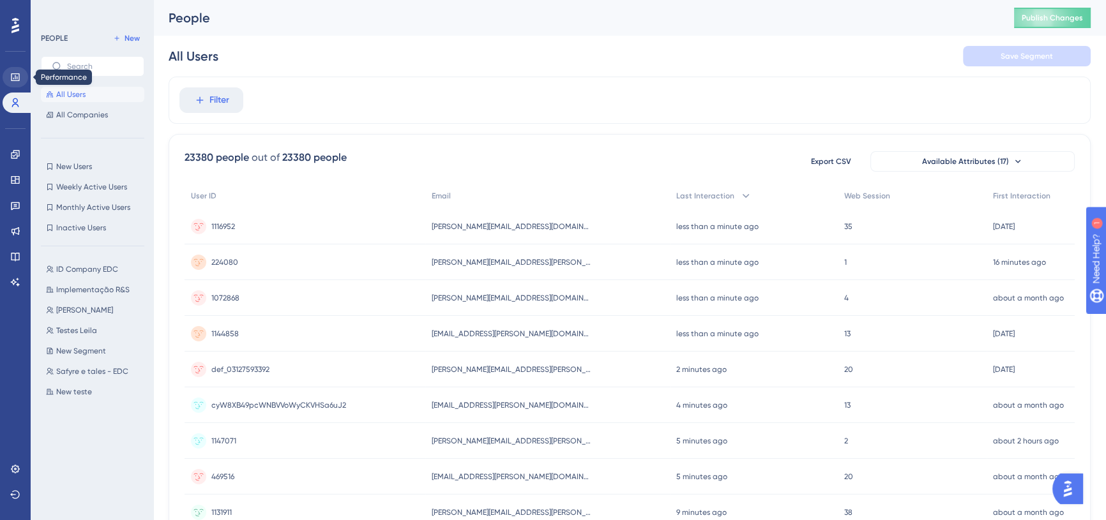 This screenshot has width=1106, height=520. Describe the element at coordinates (92, 371) in the screenshot. I see `span: Safyre e tales - EDC` at that location.